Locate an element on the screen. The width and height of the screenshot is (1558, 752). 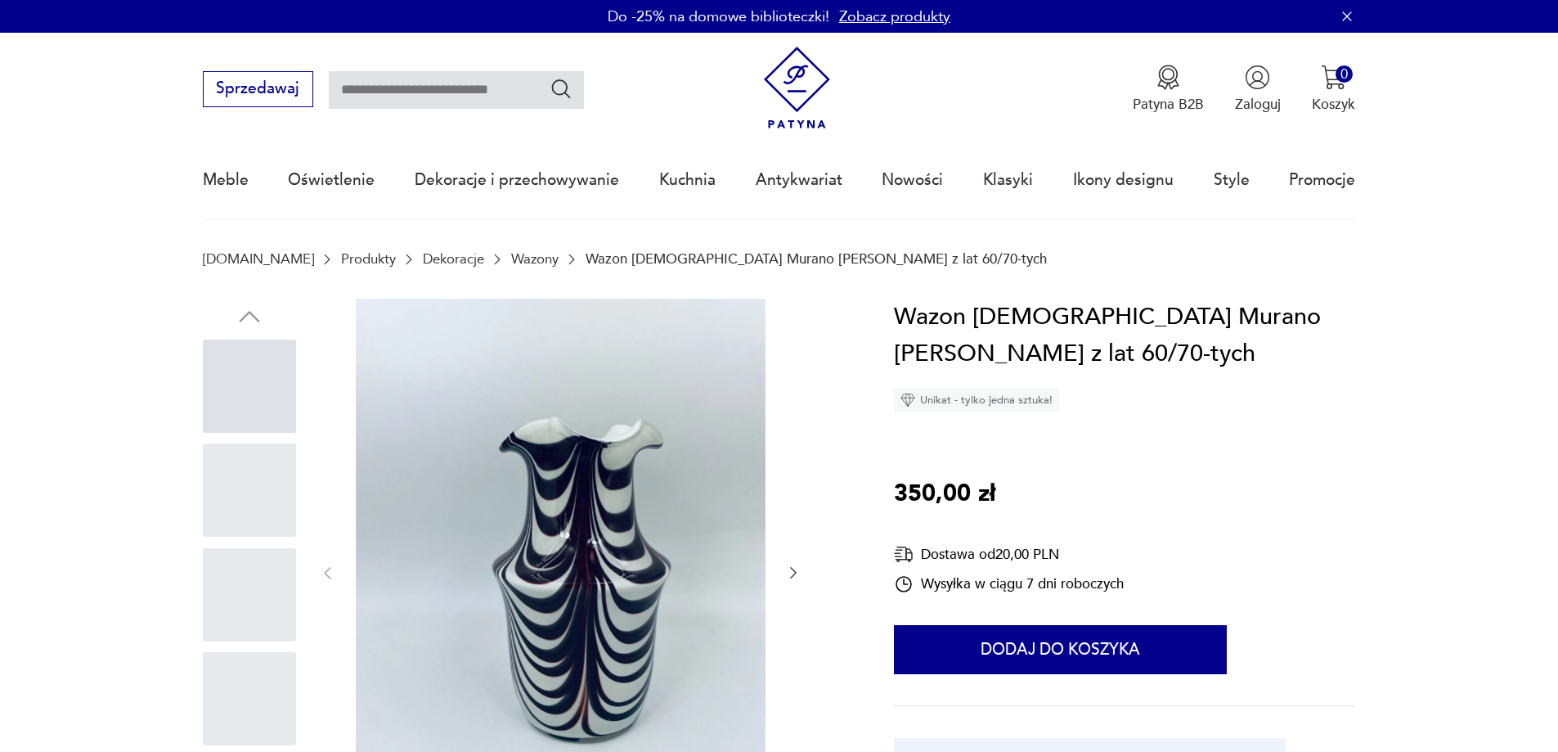
p: 350,00 zł is located at coordinates (945, 494).